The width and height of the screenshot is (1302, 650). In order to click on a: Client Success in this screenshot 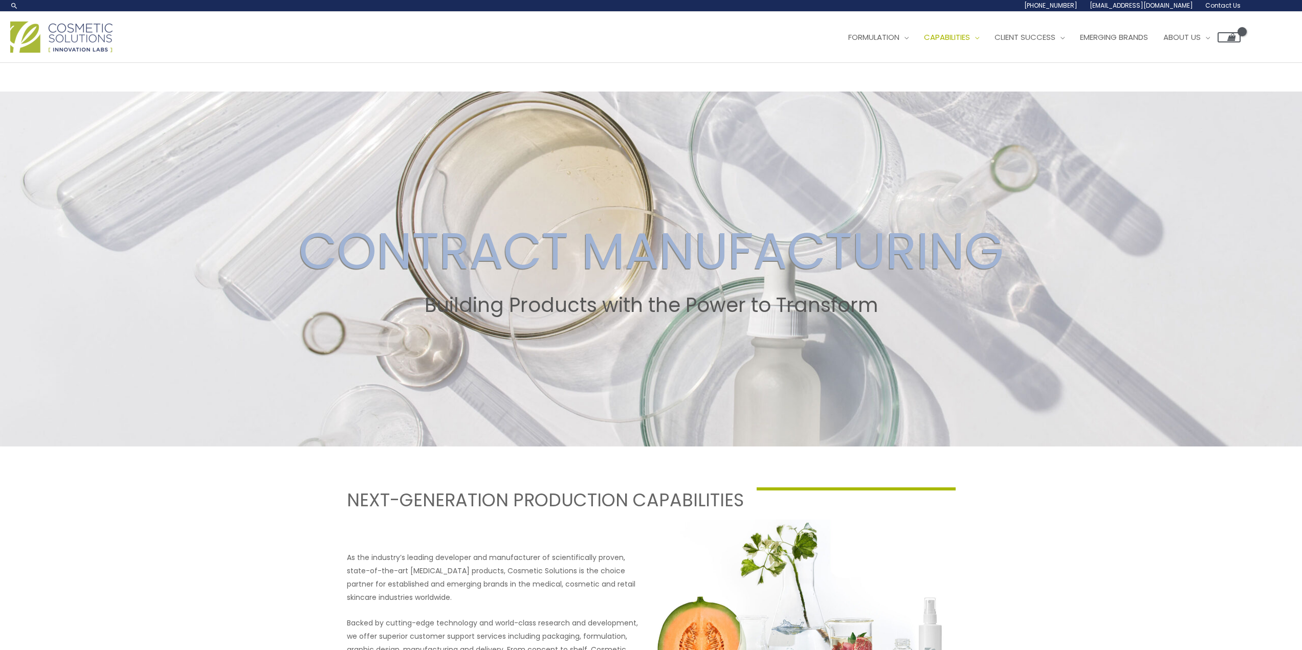, I will do `click(1029, 37)`.